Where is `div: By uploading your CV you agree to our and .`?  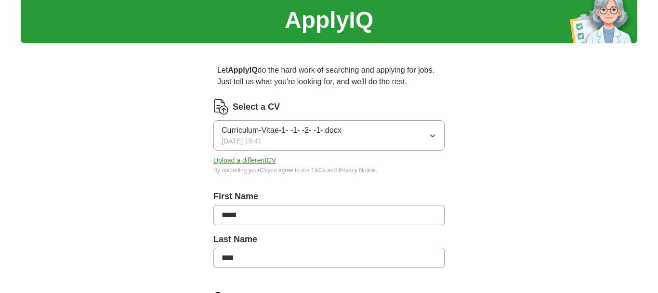
div: By uploading your CV you agree to our and . is located at coordinates (329, 171).